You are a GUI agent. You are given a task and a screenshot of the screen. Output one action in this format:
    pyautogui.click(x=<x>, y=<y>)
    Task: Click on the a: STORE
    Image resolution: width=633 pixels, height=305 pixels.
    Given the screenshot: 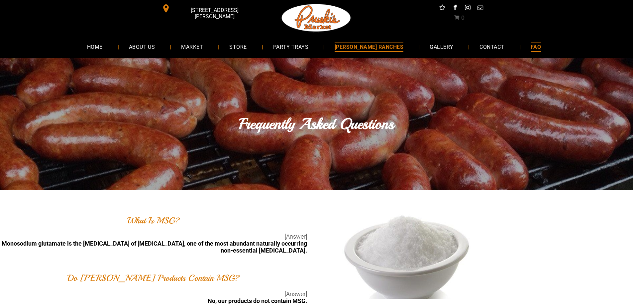 What is the action you would take?
    pyautogui.click(x=238, y=47)
    